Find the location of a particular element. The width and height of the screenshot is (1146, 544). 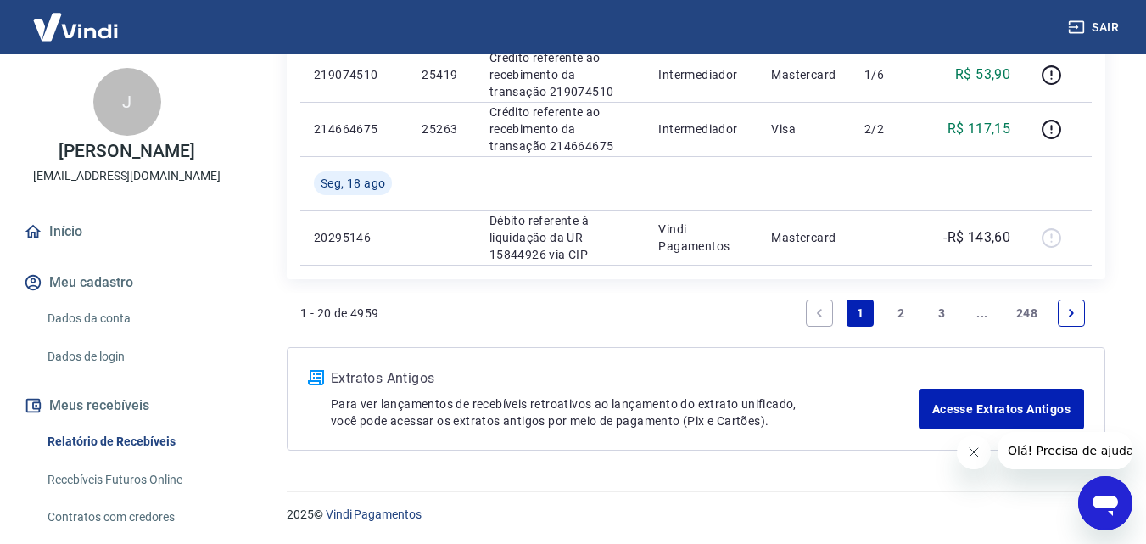

span: Seg, 18 ago is located at coordinates (353, 183).